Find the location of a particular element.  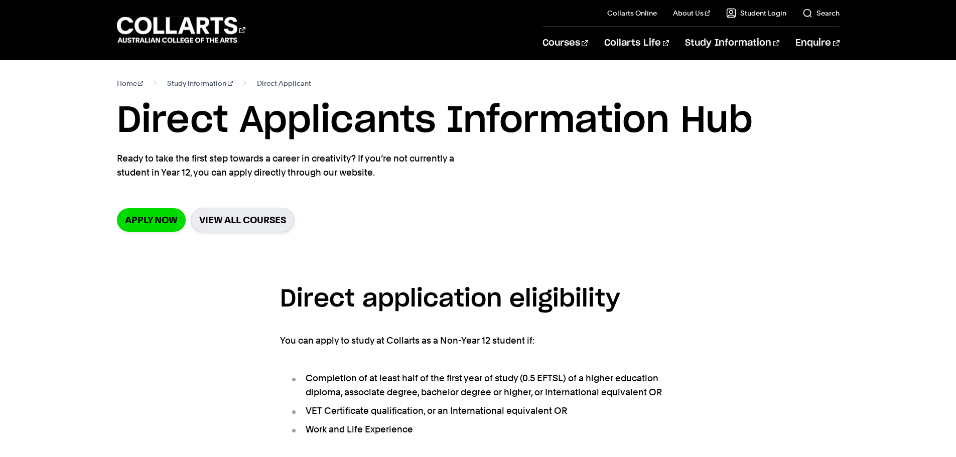

h3: Direct application eligibility is located at coordinates (478, 300).